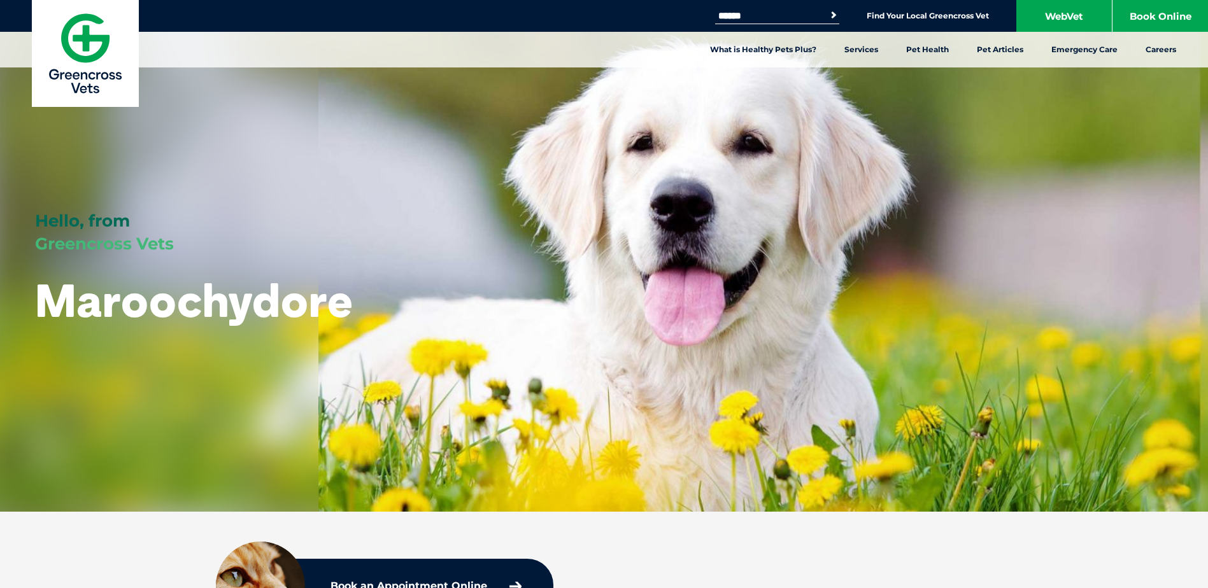  Describe the element at coordinates (928, 16) in the screenshot. I see `a: Find Your Local Greencross Vet` at that location.